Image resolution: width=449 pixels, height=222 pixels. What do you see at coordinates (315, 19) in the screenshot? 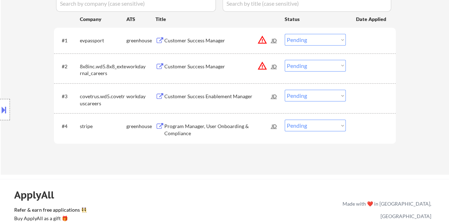
I see `div: Status` at bounding box center [315, 19].